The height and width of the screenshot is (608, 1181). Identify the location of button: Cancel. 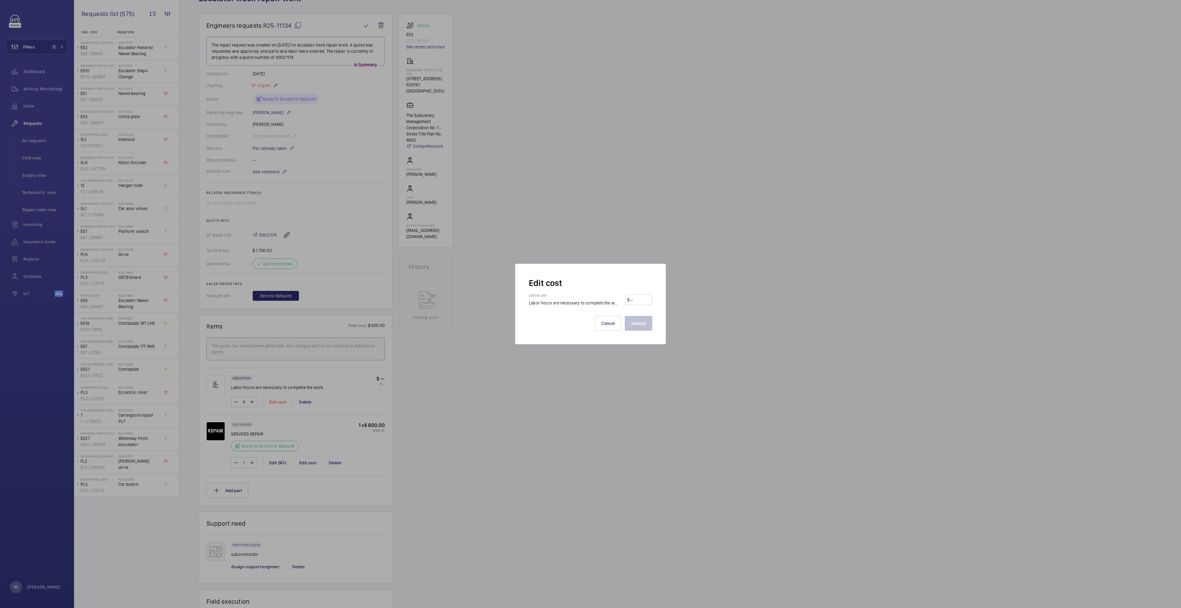
(608, 323).